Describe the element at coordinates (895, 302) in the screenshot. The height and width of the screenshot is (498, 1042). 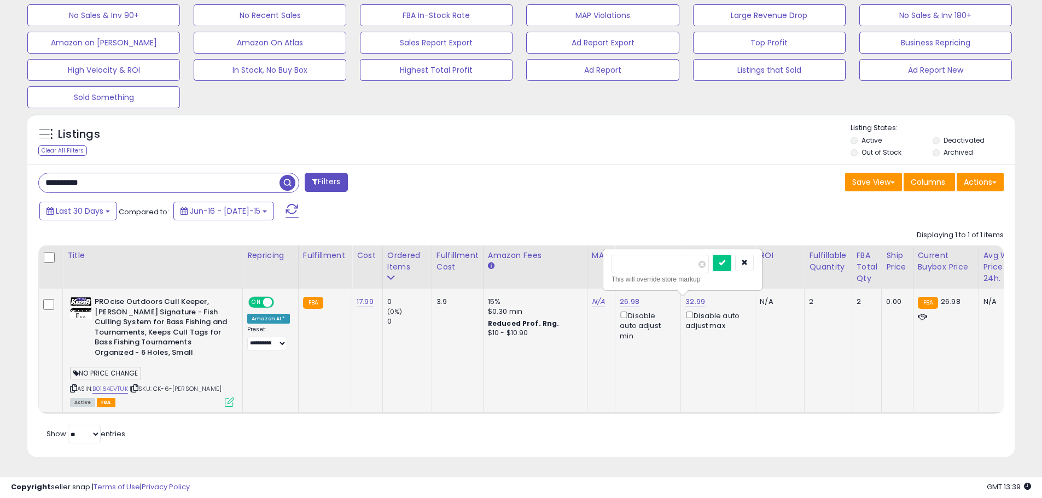
I see `div: 0.00` at that location.